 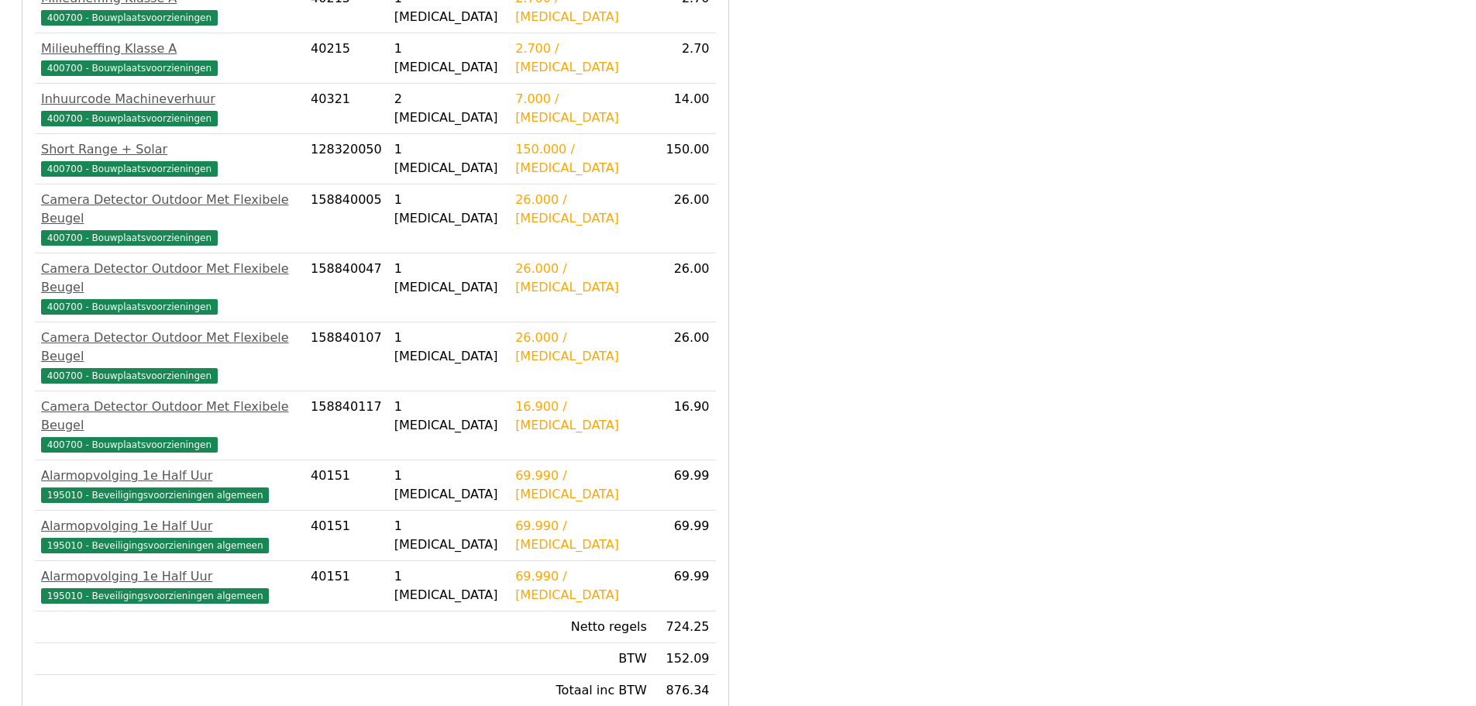 I want to click on td: 128320050, so click(x=346, y=159).